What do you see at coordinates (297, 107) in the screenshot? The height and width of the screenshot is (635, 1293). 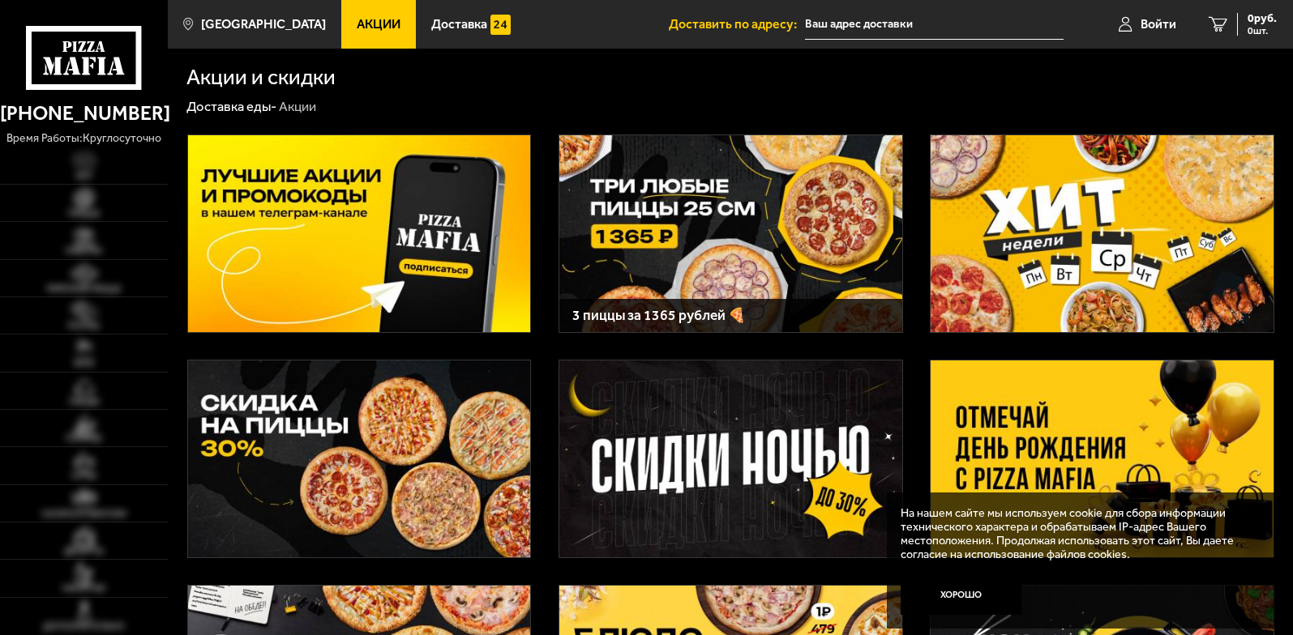 I see `div: Акции` at bounding box center [297, 107].